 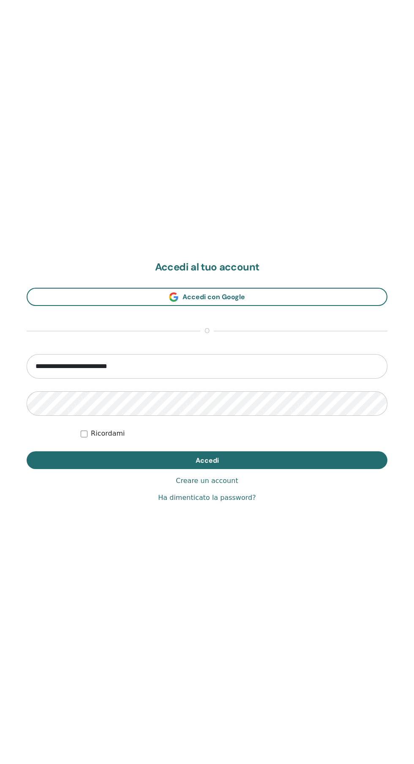 What do you see at coordinates (207, 481) in the screenshot?
I see `a: Creare un account` at bounding box center [207, 481].